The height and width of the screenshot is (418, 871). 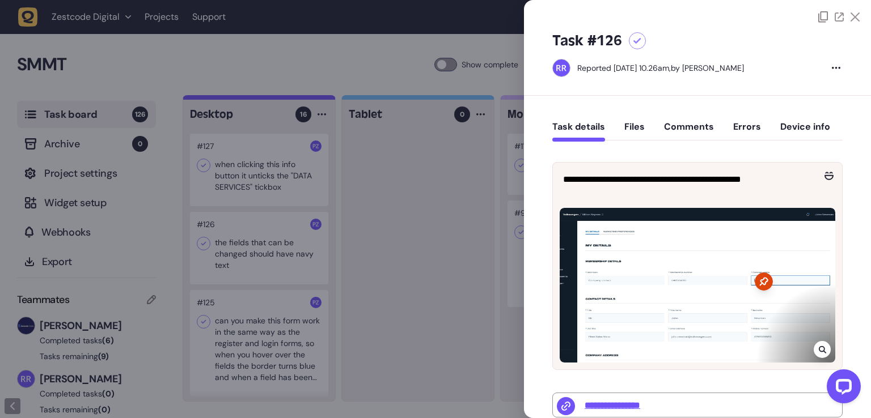 I want to click on button: Device info, so click(x=805, y=132).